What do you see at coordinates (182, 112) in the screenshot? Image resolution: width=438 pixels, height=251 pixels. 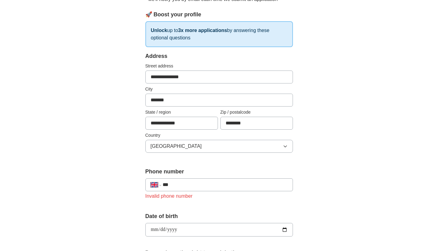 I see `label: State / region` at bounding box center [182, 112].